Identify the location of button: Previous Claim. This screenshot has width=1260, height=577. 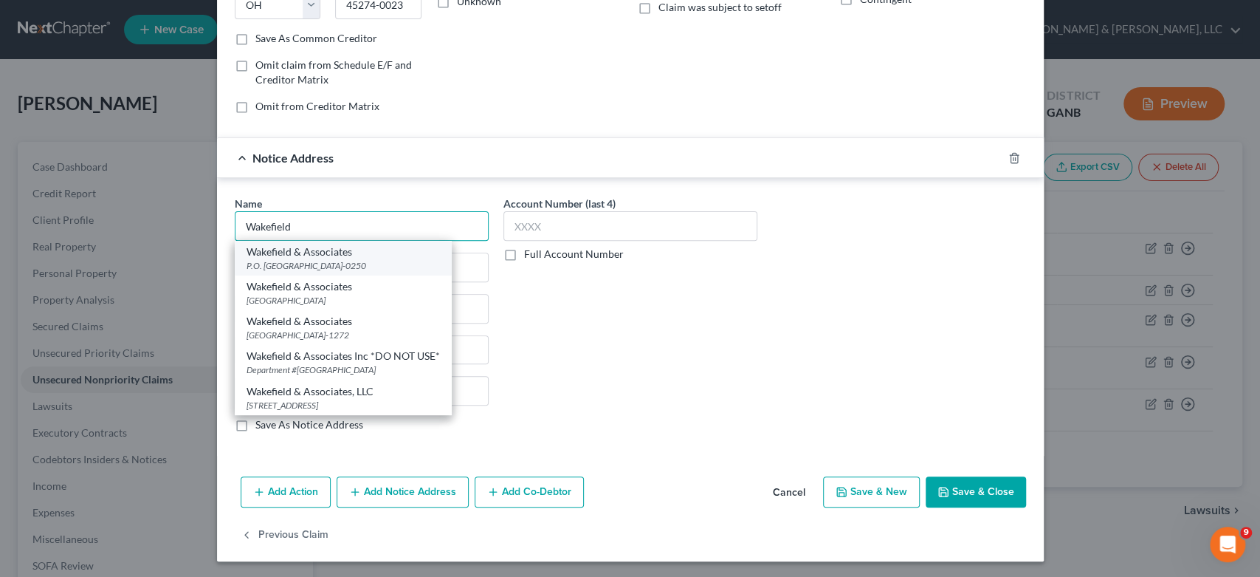
(284, 535).